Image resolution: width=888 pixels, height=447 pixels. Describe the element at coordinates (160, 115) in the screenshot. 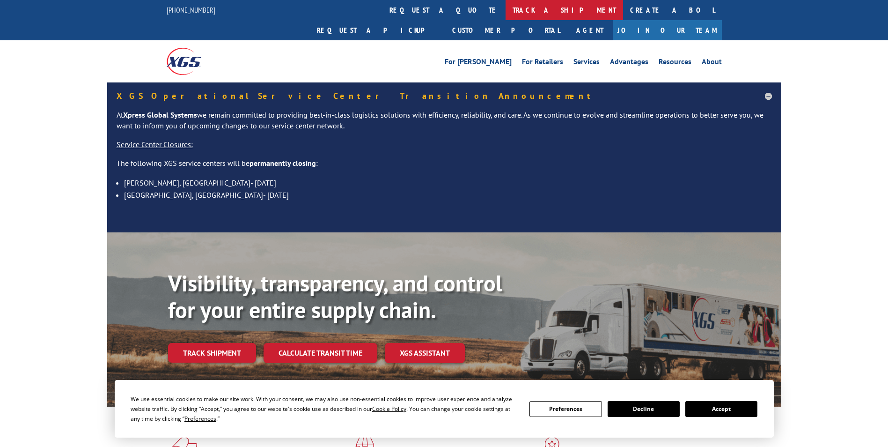

I see `strong: Xpress Global Systems` at that location.